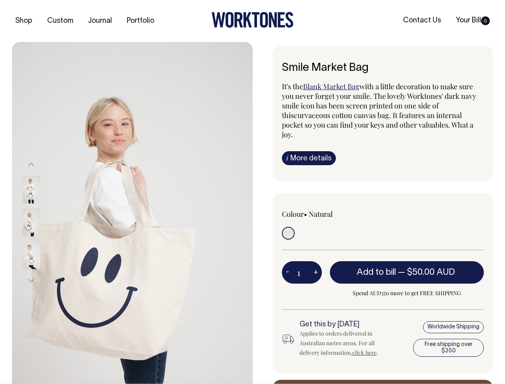 The image size is (505, 384). I want to click on label: Natural, so click(320, 214).